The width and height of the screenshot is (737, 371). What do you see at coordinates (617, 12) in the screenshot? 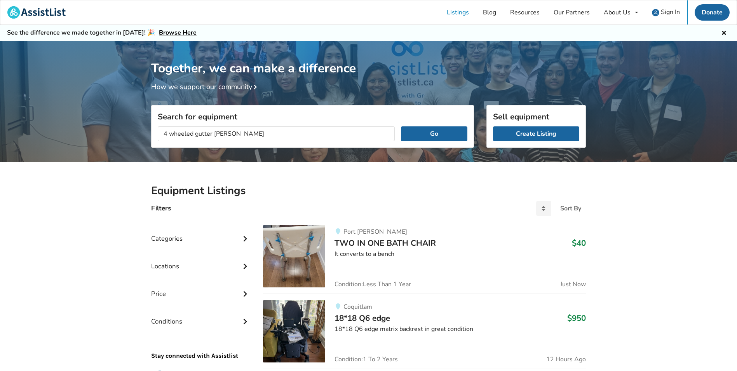
I see `div: About Us` at bounding box center [617, 12].